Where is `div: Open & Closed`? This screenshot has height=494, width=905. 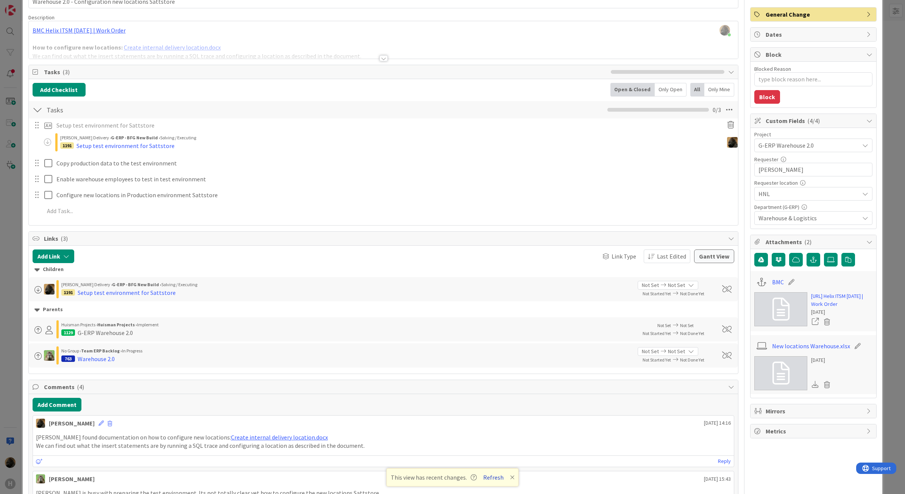
div: Open & Closed is located at coordinates (633, 90).